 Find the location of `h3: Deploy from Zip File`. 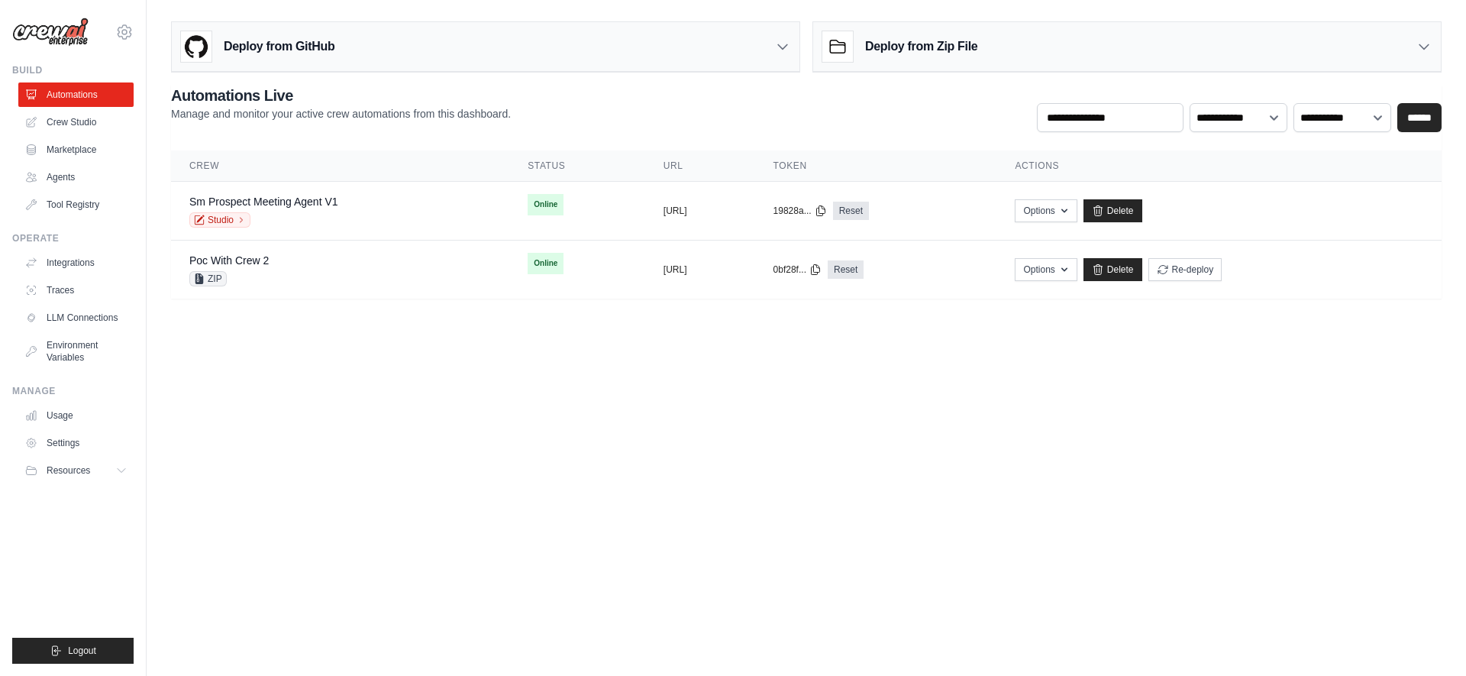

h3: Deploy from Zip File is located at coordinates (921, 47).